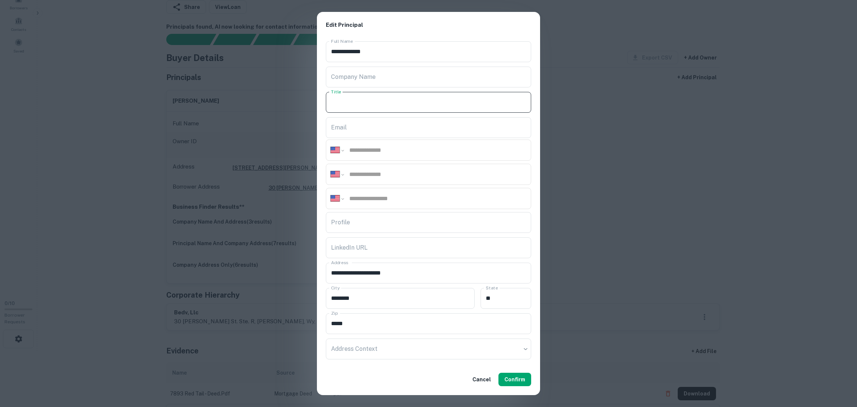 The image size is (857, 407). Describe the element at coordinates (340, 262) in the screenshot. I see `label: Address` at that location.